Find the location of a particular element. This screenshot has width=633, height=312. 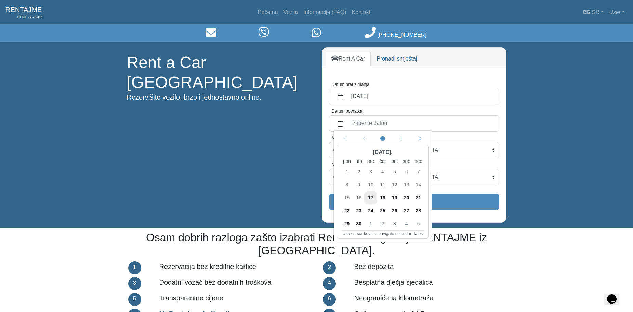

small: sreda is located at coordinates (370, 161).